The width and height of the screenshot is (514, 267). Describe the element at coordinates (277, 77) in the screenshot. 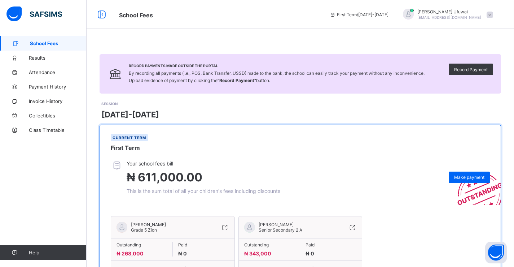

I see `span: By recording all payments (i.e., POS, Bank Transfer, USSD) made to the bank, the school can easil...` at that location.